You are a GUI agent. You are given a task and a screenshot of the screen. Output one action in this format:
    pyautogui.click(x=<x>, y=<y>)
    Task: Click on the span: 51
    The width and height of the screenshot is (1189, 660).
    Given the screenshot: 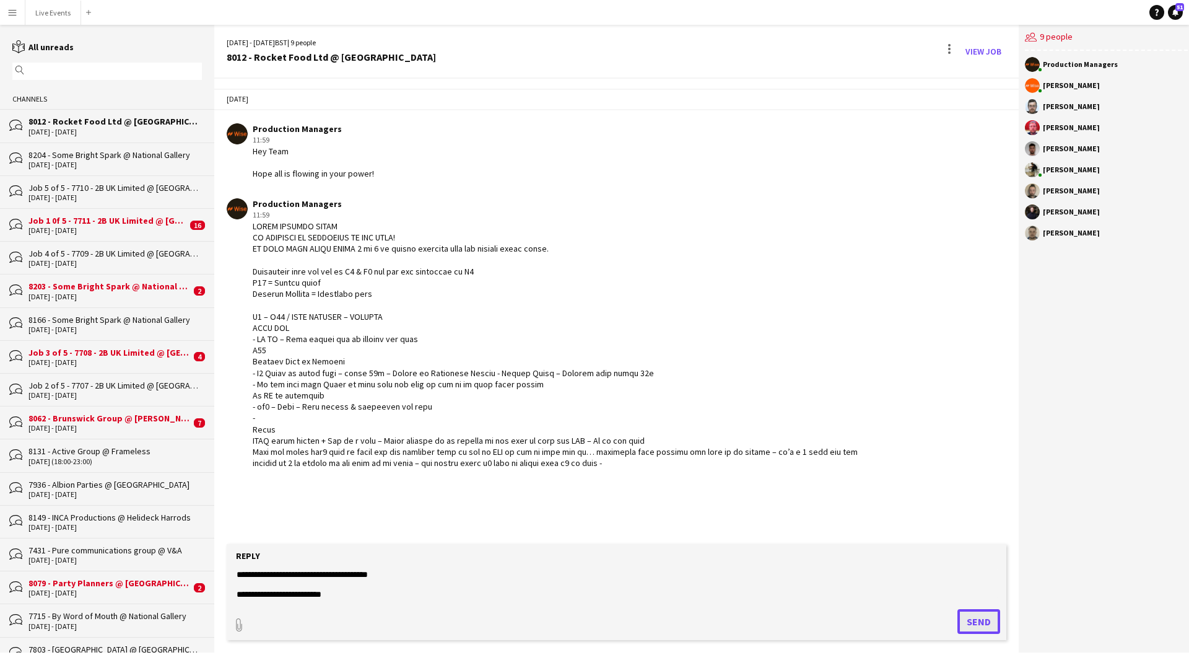 What is the action you would take?
    pyautogui.click(x=1180, y=7)
    